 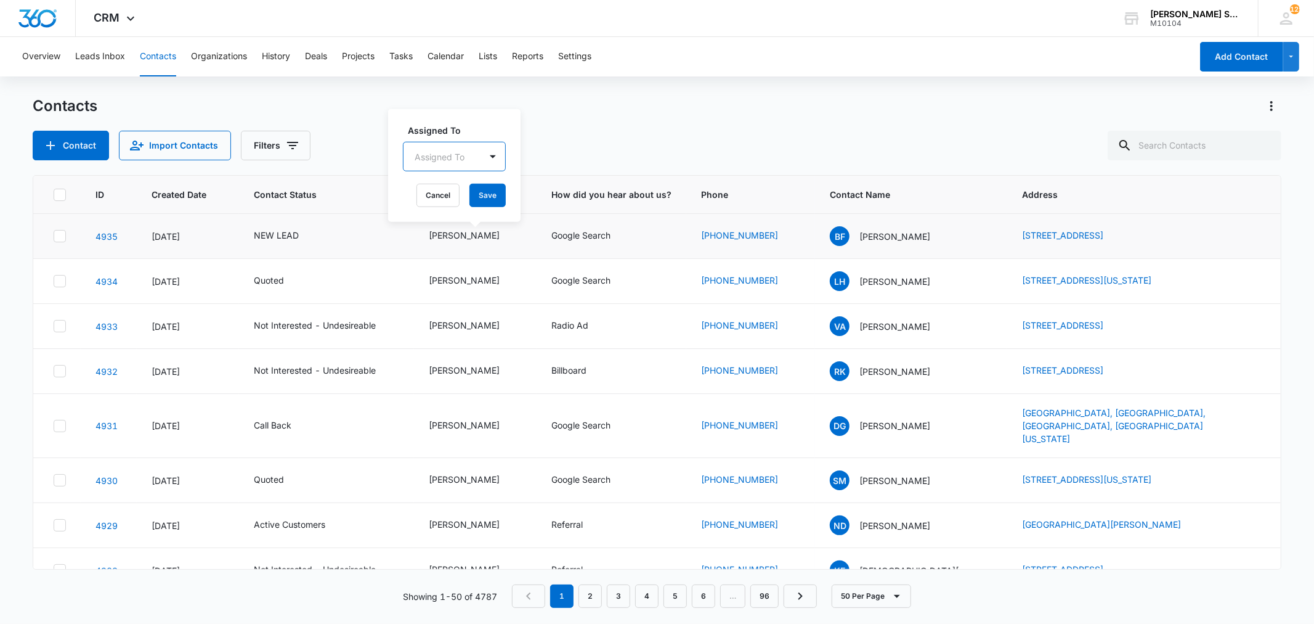 What do you see at coordinates (1098, 480) in the screenshot?
I see `div: Address - 908 Lakeridge Ct, Aurora, Illinois, 60502 - Select to Edit Field` at bounding box center [1098, 480].